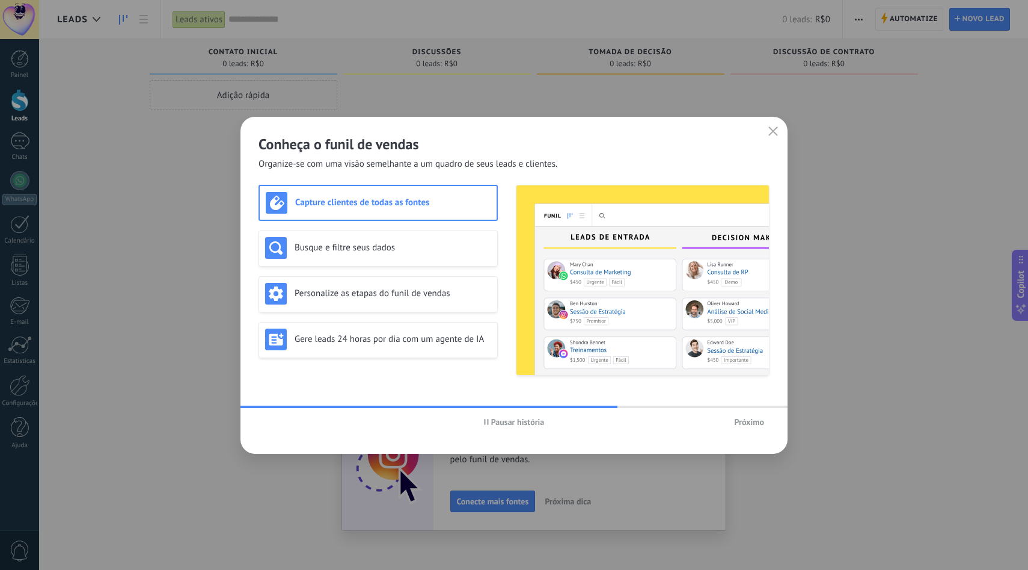 The image size is (1028, 570). Describe the element at coordinates (393, 339) in the screenshot. I see `h3: Gere leads 24 horas por dia com um agente de IA` at that location.